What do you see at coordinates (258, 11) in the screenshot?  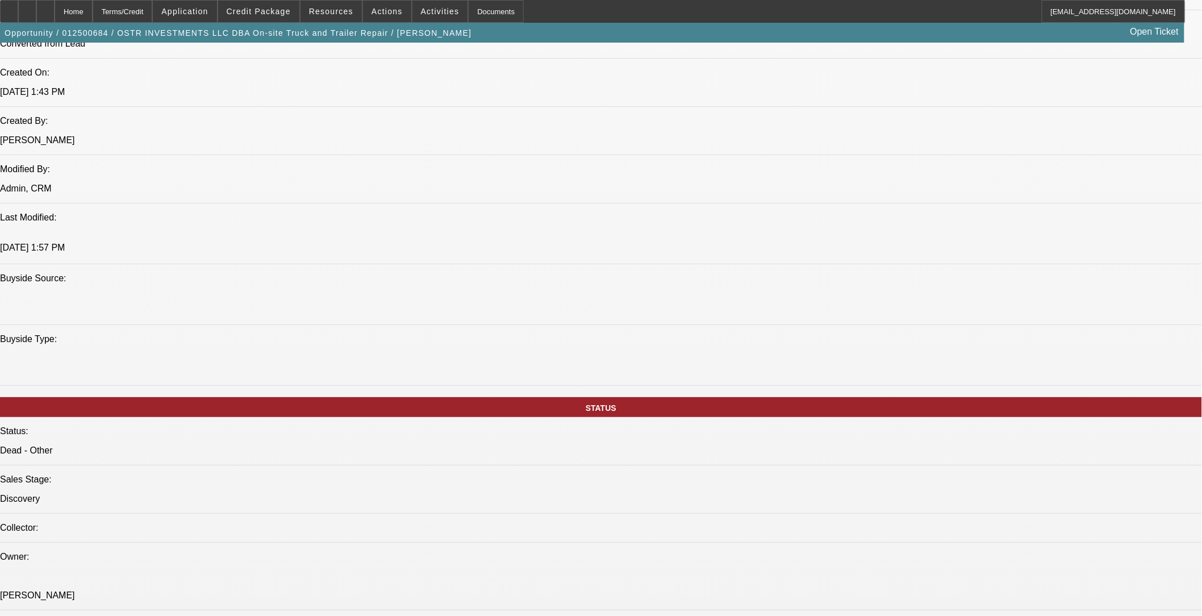 I see `span: Credit Package` at bounding box center [258, 11].